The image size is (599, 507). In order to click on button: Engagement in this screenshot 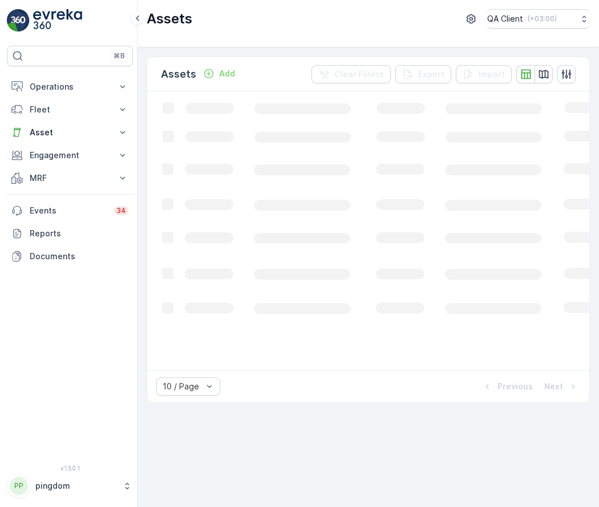, I will do `click(70, 155)`.